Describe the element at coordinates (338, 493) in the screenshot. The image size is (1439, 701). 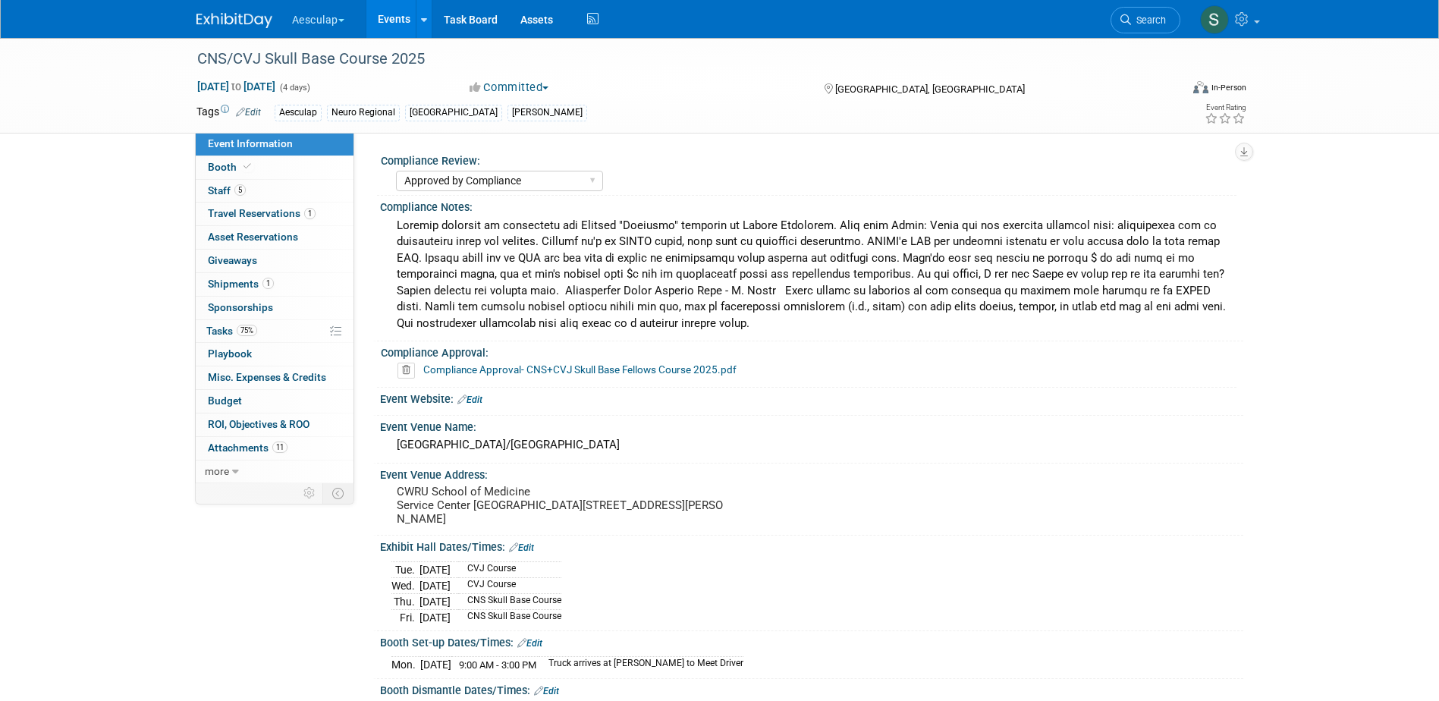
I see `td: Toggle Event Tabs` at that location.